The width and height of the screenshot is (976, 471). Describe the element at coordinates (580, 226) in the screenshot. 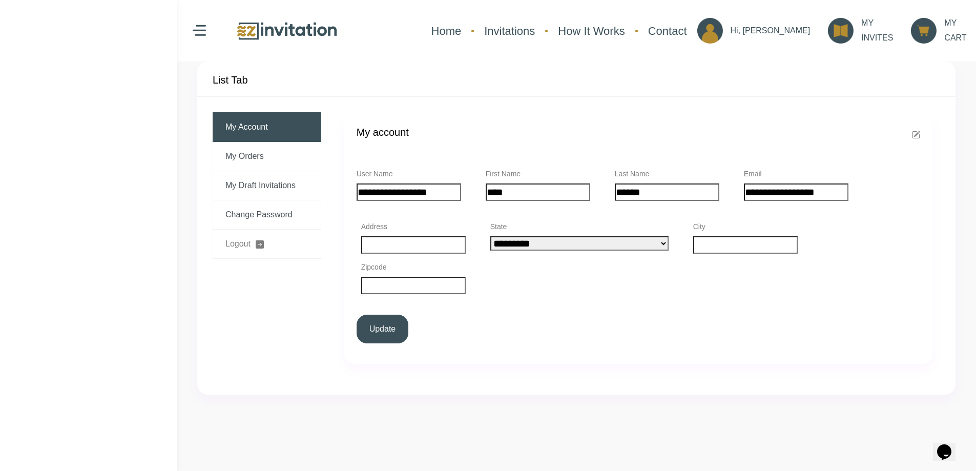

I see `p: State` at that location.